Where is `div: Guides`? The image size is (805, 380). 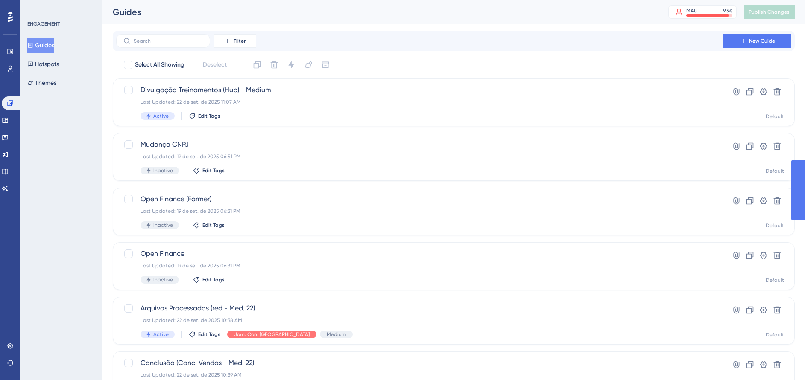
div: Guides is located at coordinates (380, 12).